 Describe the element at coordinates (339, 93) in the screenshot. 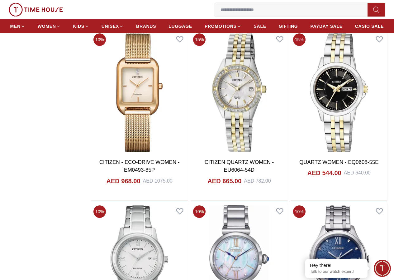

I see `img: QUARTZ WOMEN - EQ0608-55E` at that location.